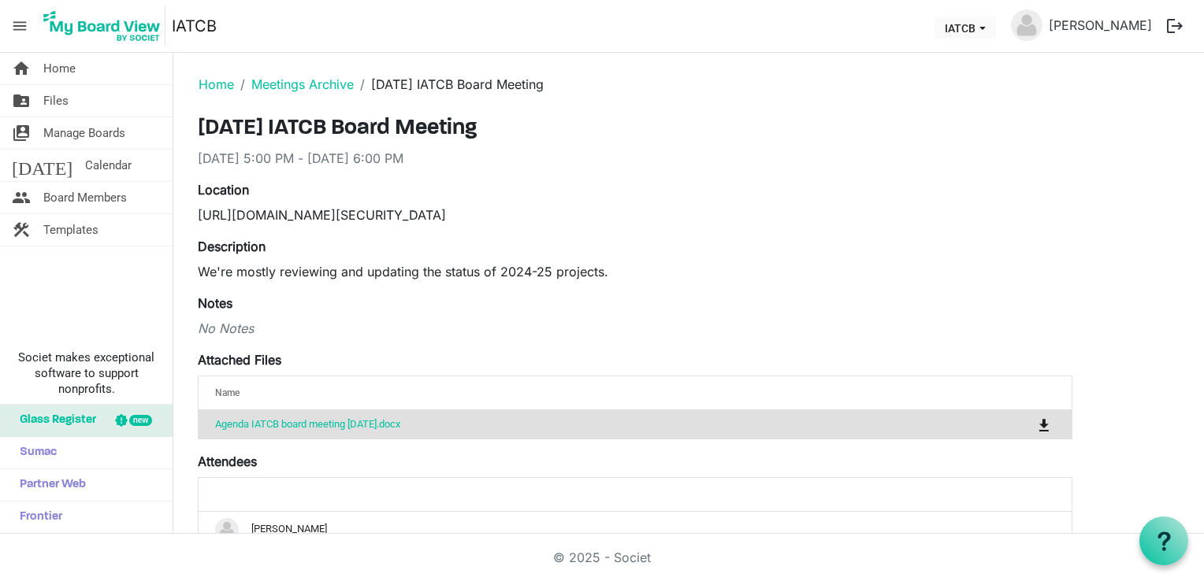 Image resolution: width=1204 pixels, height=581 pixels. What do you see at coordinates (635, 329) in the screenshot?
I see `div: No Notes` at bounding box center [635, 329].